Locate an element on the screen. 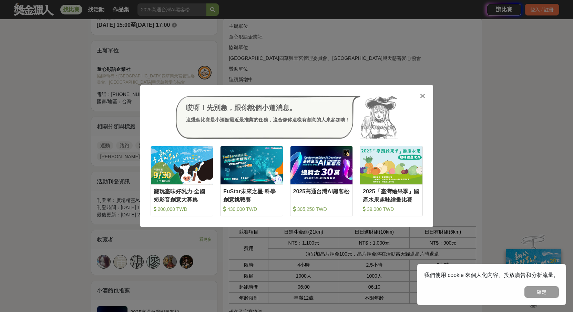  div: 430,000 TWD is located at coordinates (251, 209).